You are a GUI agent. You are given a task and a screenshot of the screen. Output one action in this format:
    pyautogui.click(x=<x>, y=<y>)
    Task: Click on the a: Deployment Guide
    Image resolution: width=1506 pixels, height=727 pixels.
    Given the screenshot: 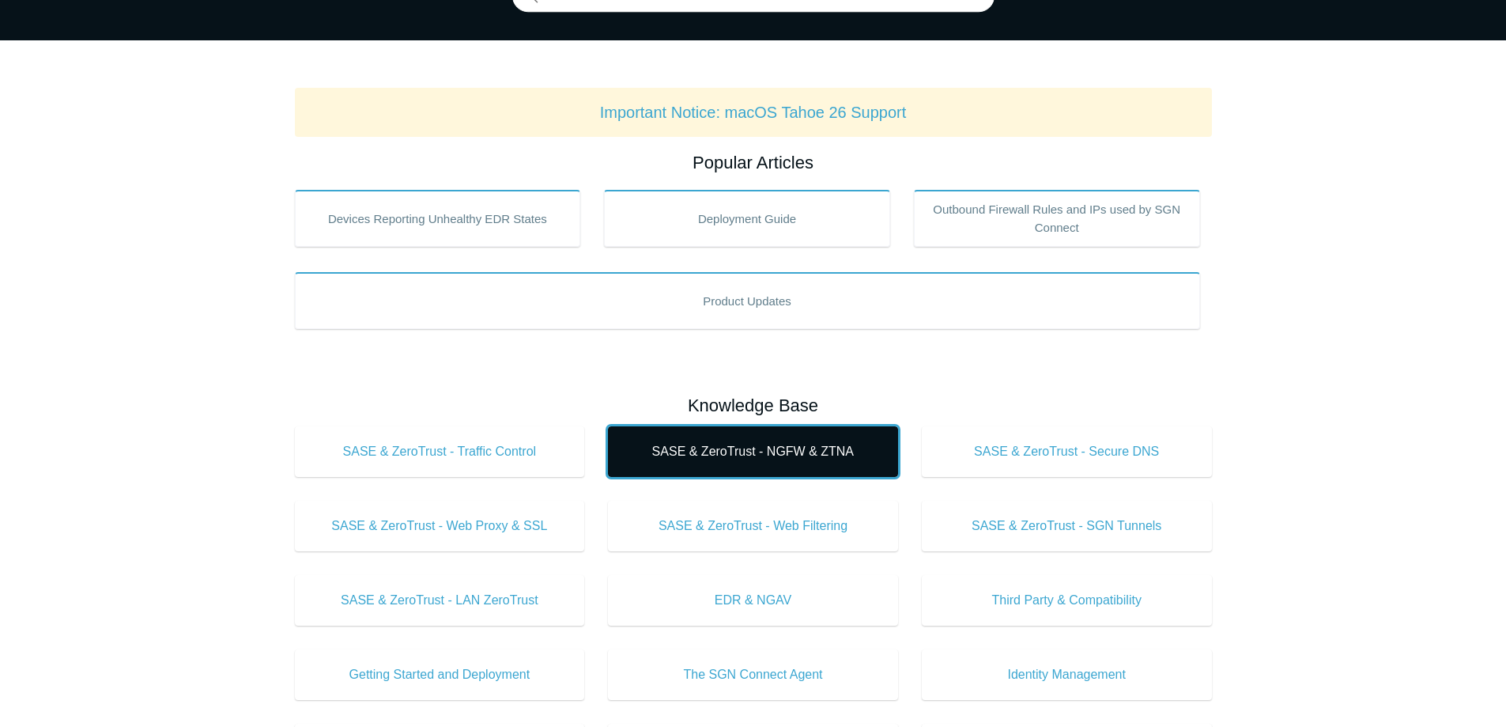 What is the action you would take?
    pyautogui.click(x=747, y=218)
    